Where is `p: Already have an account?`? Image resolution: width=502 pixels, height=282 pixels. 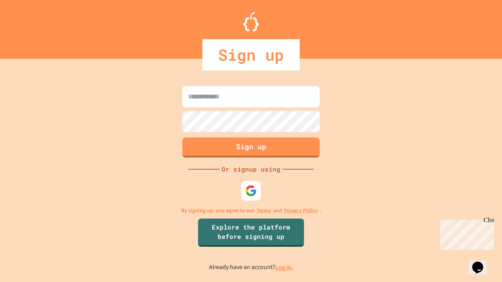 p: Already have an account? is located at coordinates (251, 268).